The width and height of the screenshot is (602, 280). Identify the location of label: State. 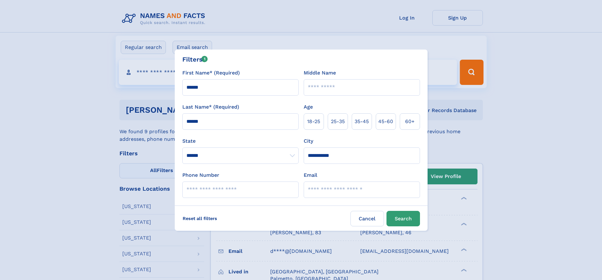
(240, 141).